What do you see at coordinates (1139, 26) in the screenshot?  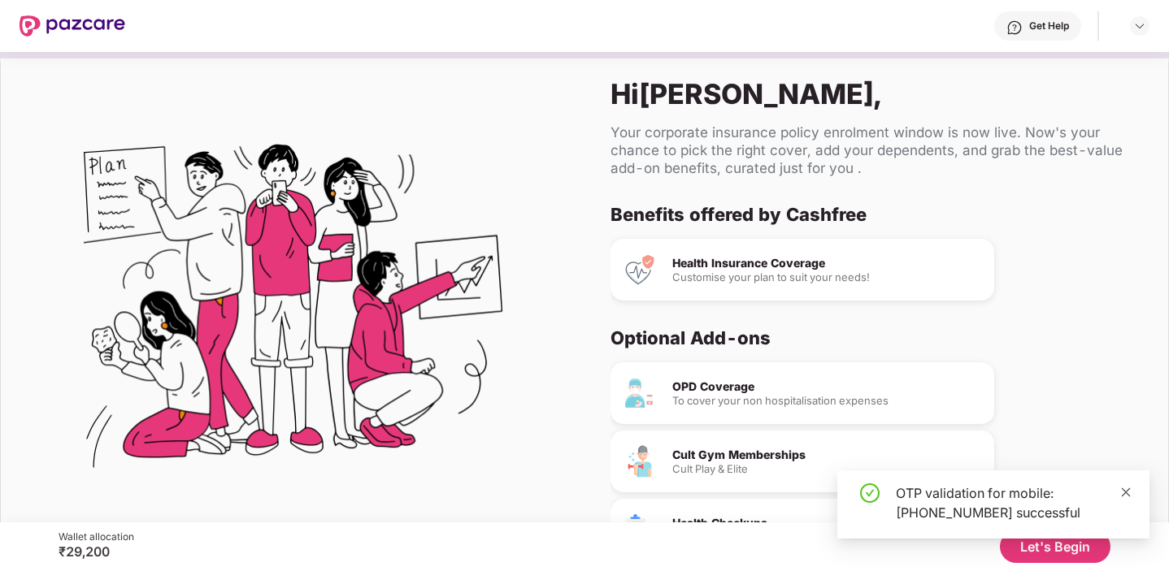 I see `img: svg+xml;base64,PHN2ZyBpZD0iRHJvcGRvd24tMzJ4MzIiIHhtbG5zPSJodHRwOi8vd3d3LnczLm9yZy8yMDAwL3N2ZyIgd2...` at bounding box center [1139, 26].